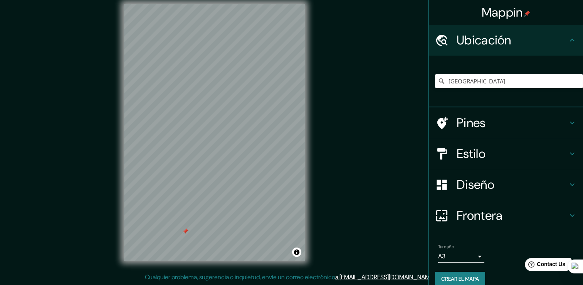 The image size is (583, 285). I want to click on img: pin-icon.png, so click(527, 13).